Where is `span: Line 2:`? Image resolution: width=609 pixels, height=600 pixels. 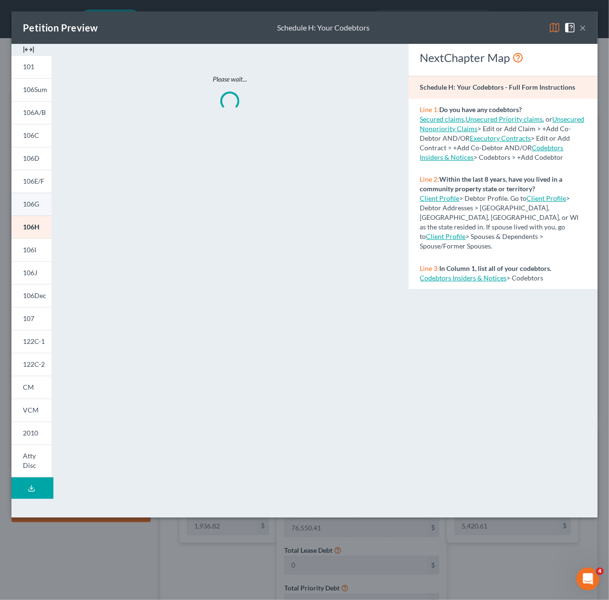 span: Line 2: is located at coordinates (430, 179).